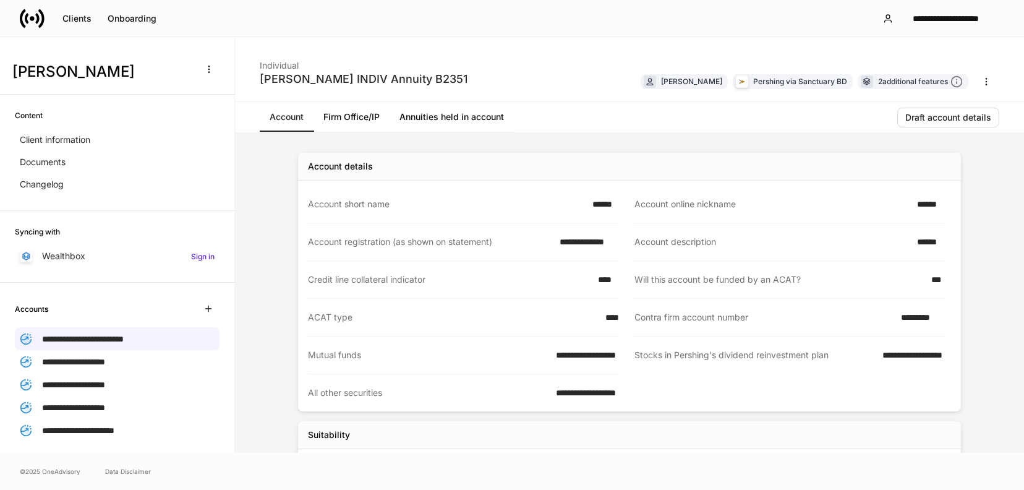  Describe the element at coordinates (64, 256) in the screenshot. I see `p: Wealthbox` at that location.